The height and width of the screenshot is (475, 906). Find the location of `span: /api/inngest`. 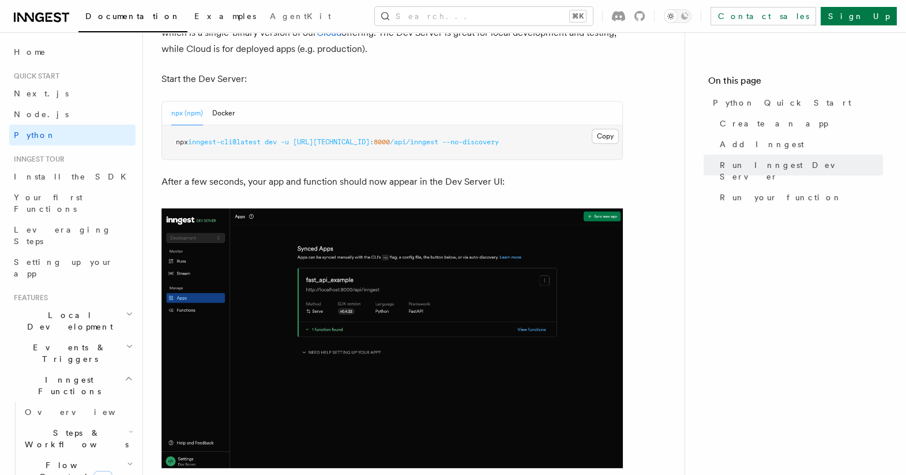

span: /api/inngest is located at coordinates (414, 142).